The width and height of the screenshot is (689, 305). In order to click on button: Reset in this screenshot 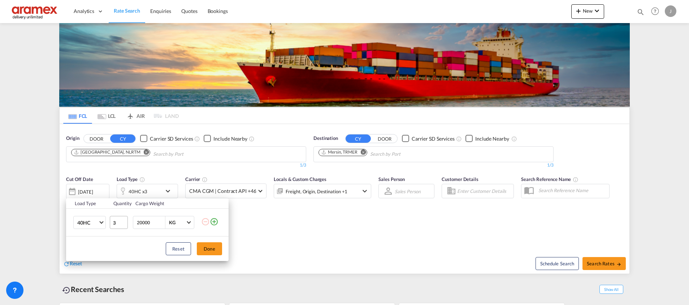, I will do `click(178, 249)`.